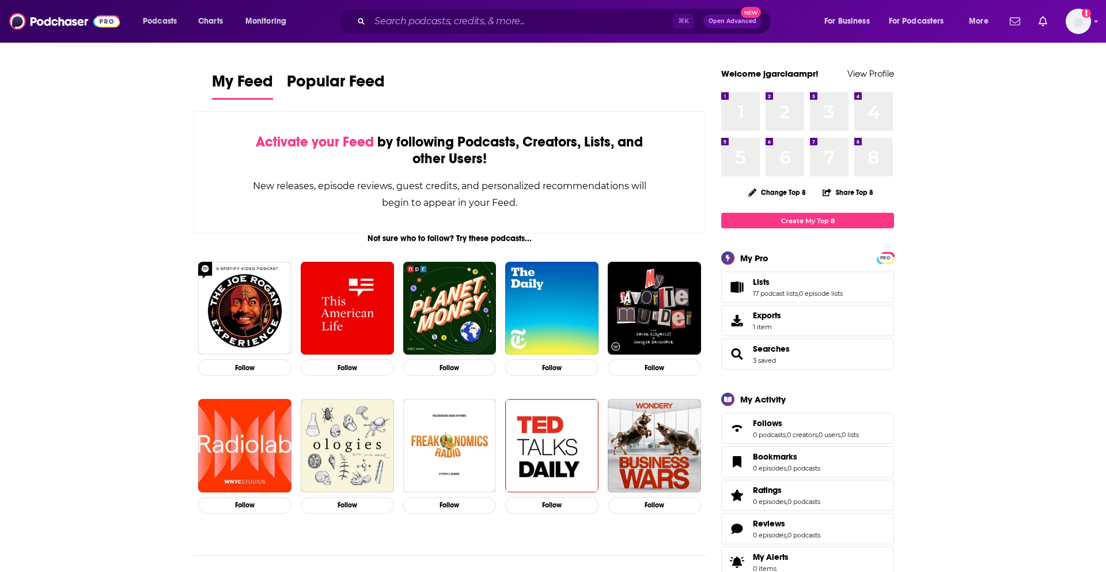  What do you see at coordinates (737, 287) in the screenshot?
I see `a: Lists` at bounding box center [737, 287].